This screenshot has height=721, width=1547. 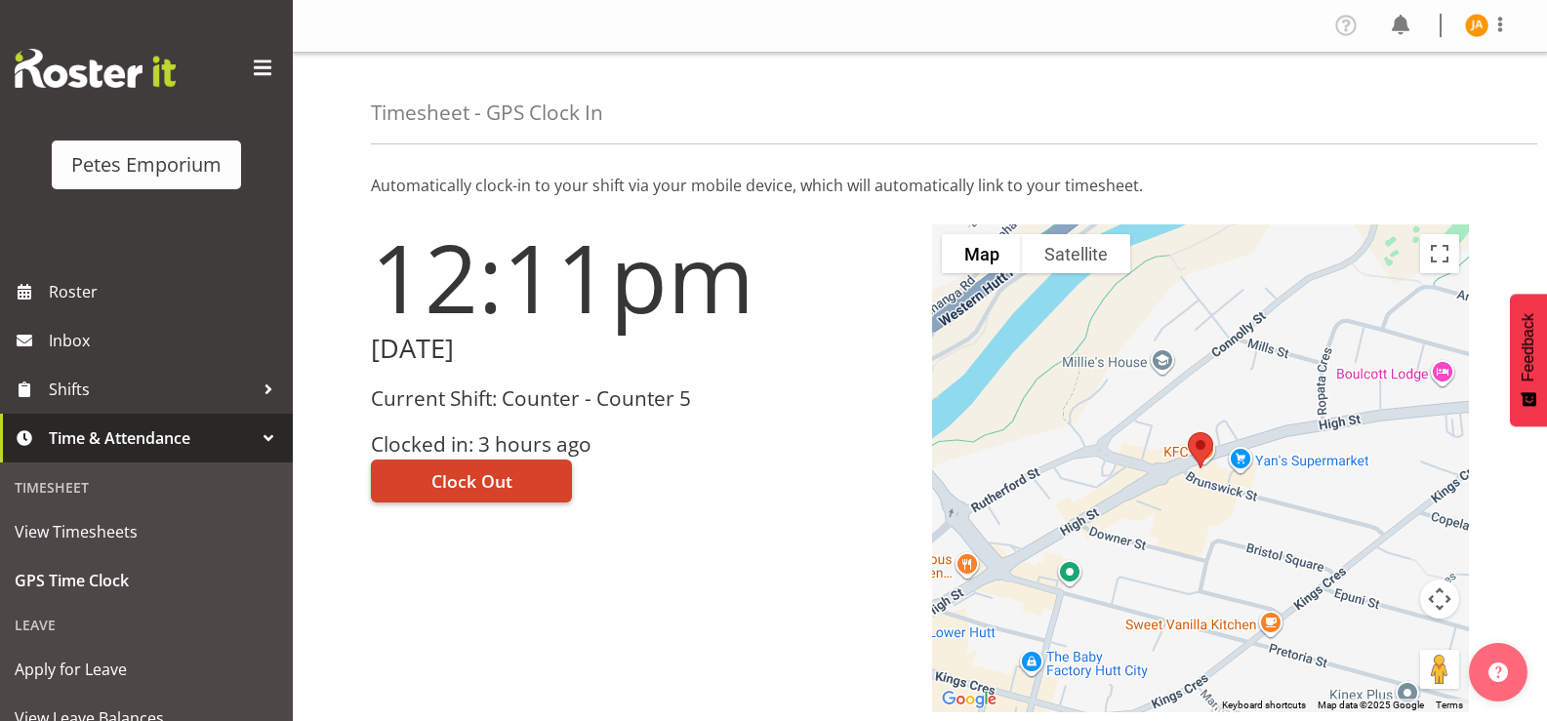 What do you see at coordinates (1528, 360) in the screenshot?
I see `button: Feedback - Show survey` at bounding box center [1528, 360].